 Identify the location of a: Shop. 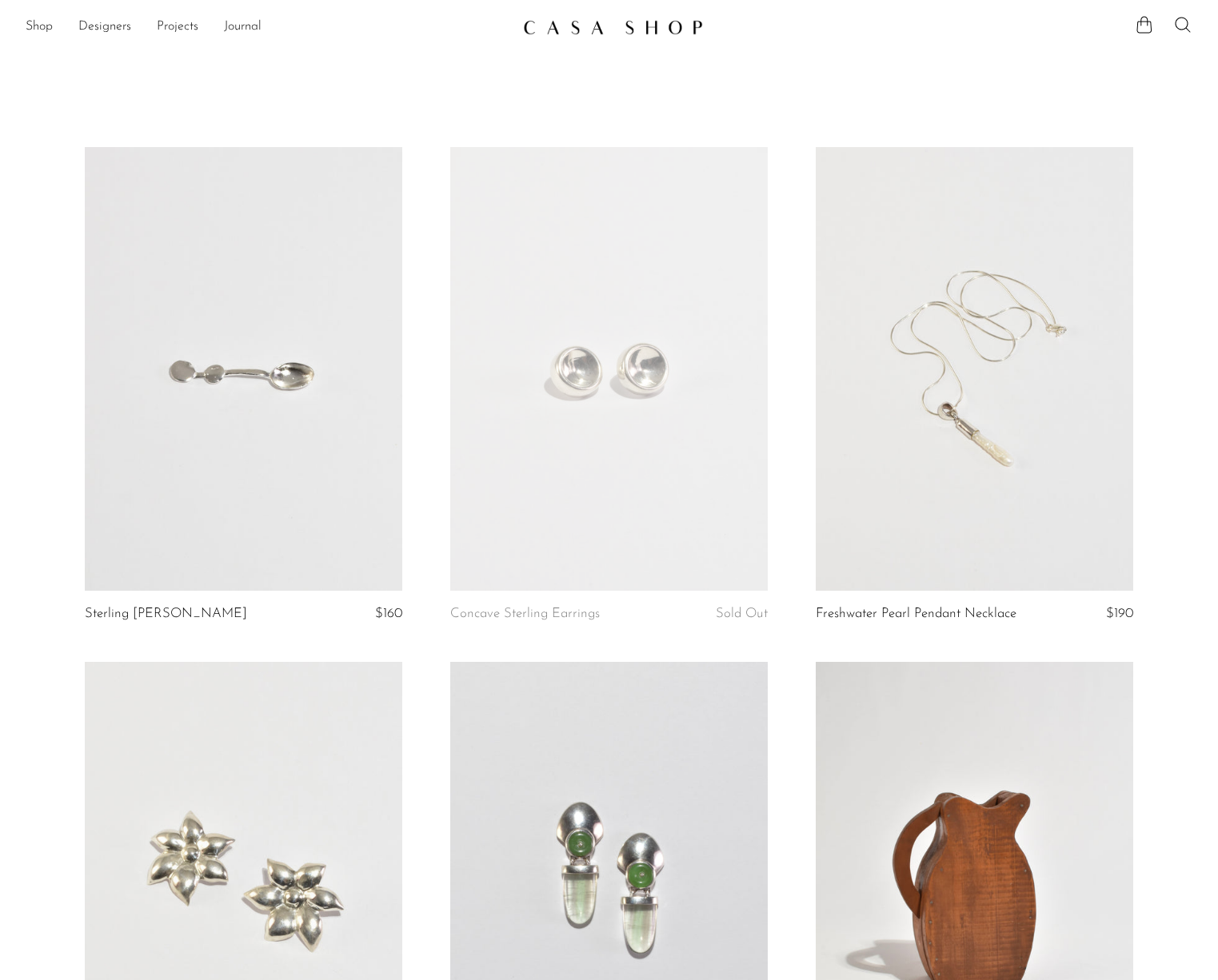
(39, 27).